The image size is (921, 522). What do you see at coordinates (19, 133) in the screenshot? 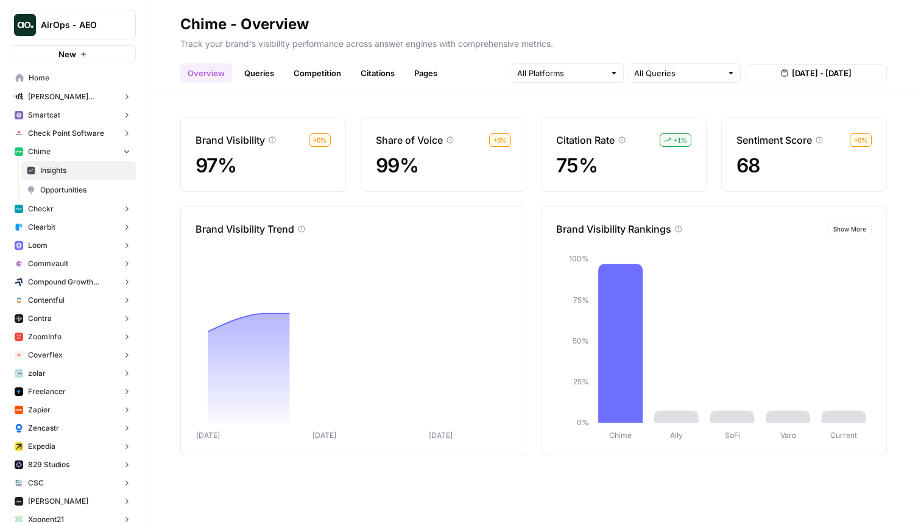
I see `img: gddfodh0ack4ddcgj10xzwv4nyos` at bounding box center [19, 133].